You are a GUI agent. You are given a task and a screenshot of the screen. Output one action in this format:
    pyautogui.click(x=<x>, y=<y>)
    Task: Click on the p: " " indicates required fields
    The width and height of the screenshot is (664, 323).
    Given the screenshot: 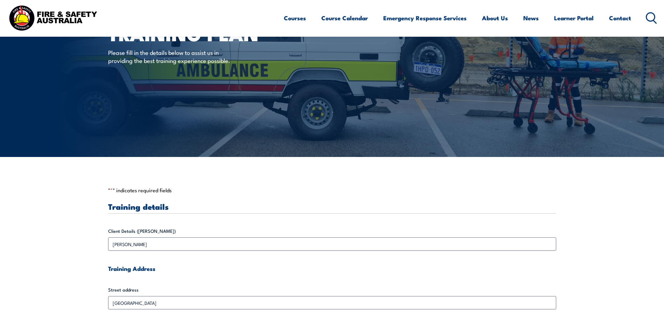 What is the action you would take?
    pyautogui.click(x=332, y=190)
    